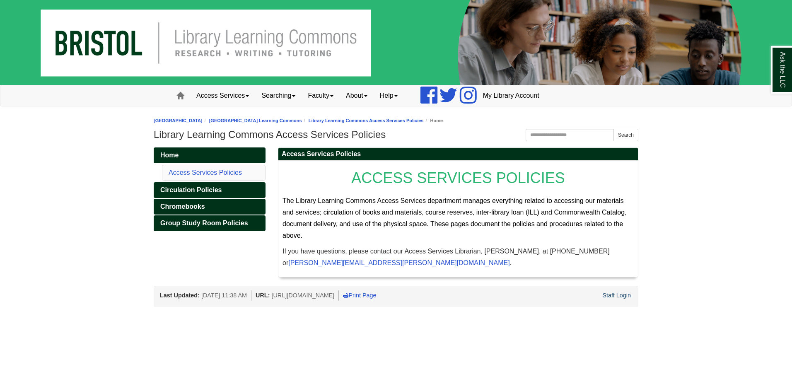  What do you see at coordinates (279, 96) in the screenshot?
I see `a: Searching` at bounding box center [279, 96].